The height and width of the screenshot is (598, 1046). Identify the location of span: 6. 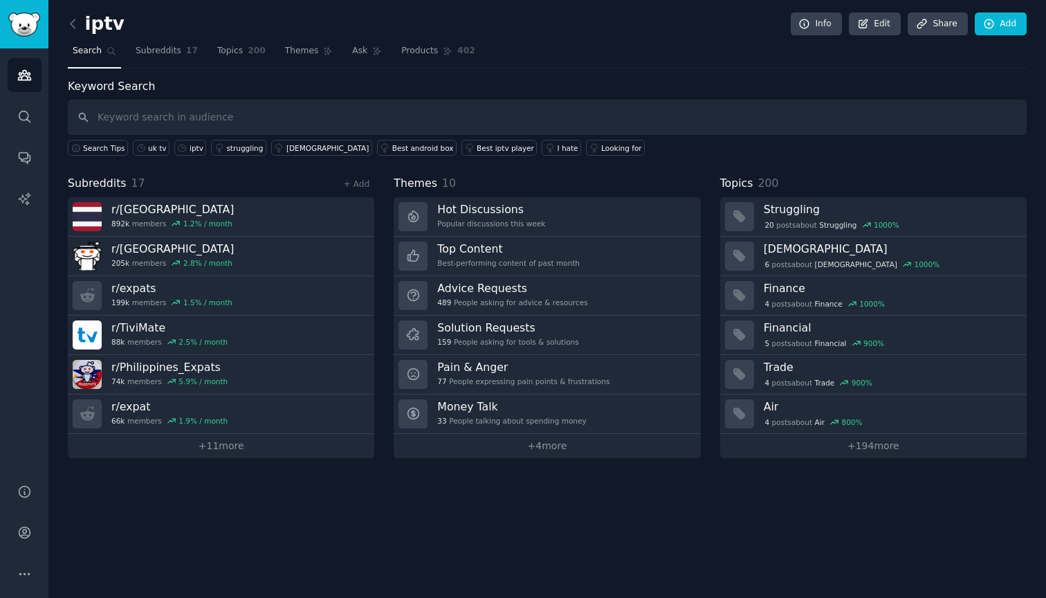
(767, 264).